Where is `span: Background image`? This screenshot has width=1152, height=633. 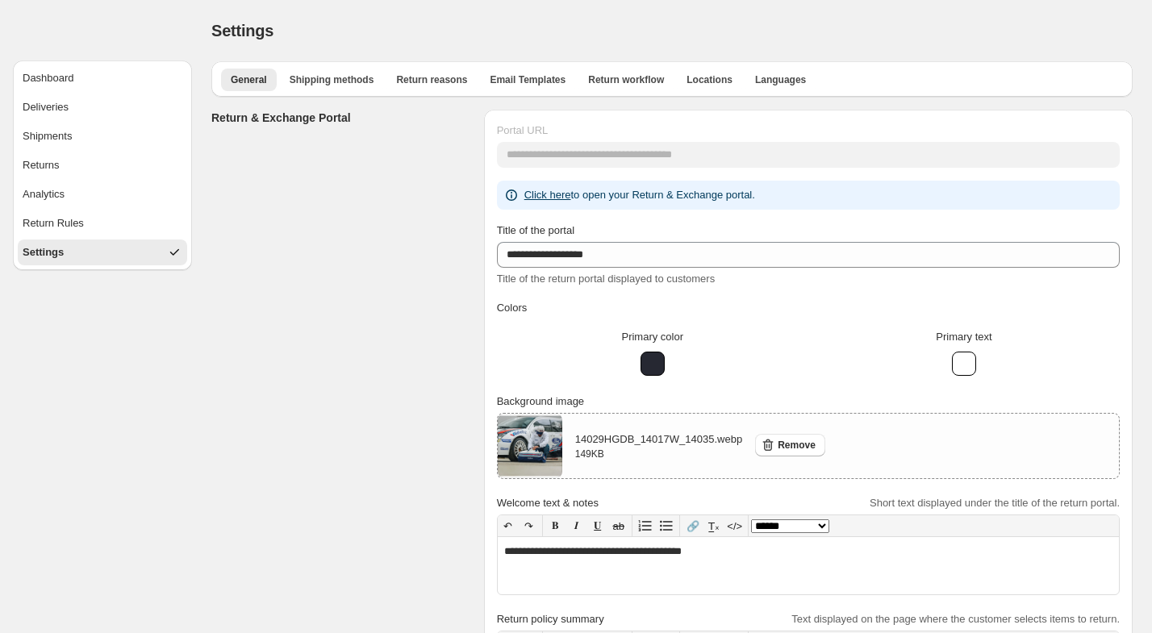
span: Background image is located at coordinates (540, 401).